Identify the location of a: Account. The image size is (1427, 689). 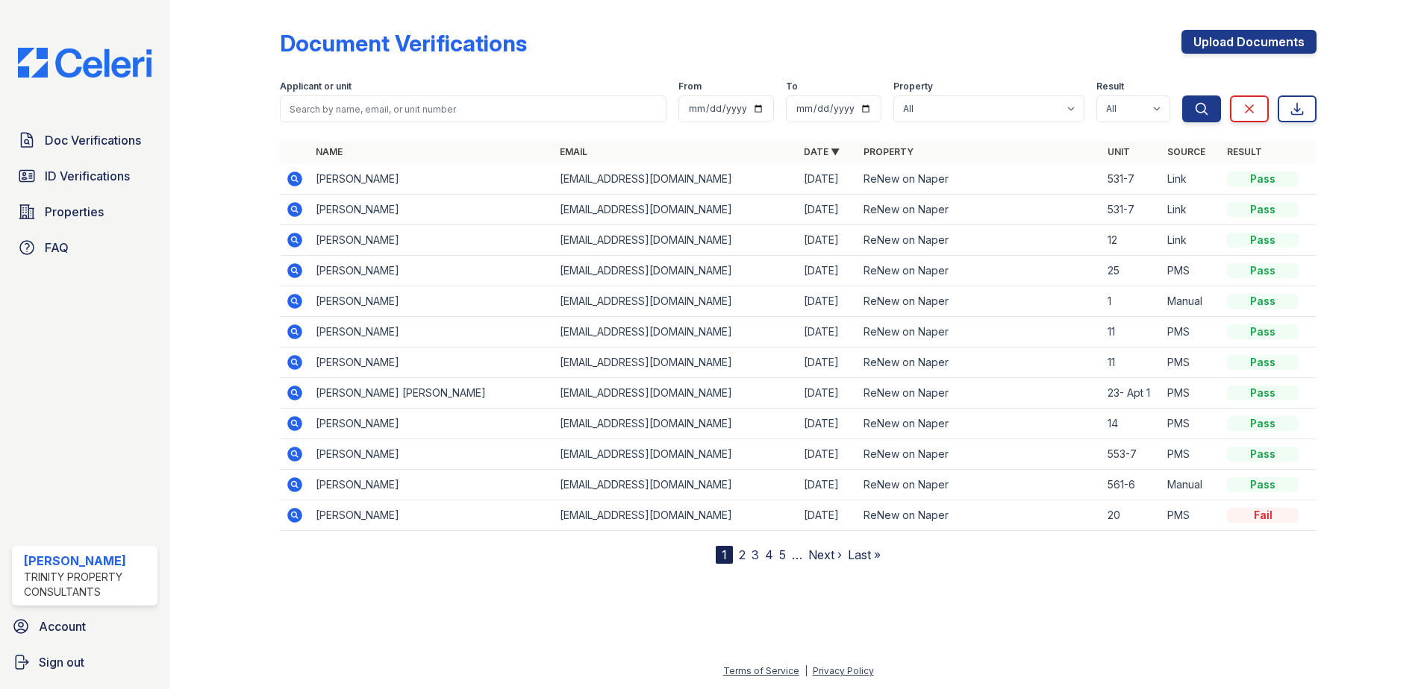
(84, 627).